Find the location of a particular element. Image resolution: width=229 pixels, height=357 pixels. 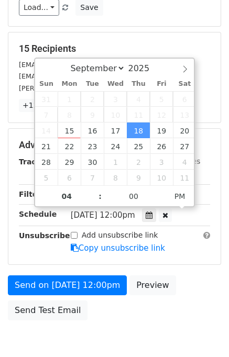

span: October 6, 2025 is located at coordinates (69, 177).